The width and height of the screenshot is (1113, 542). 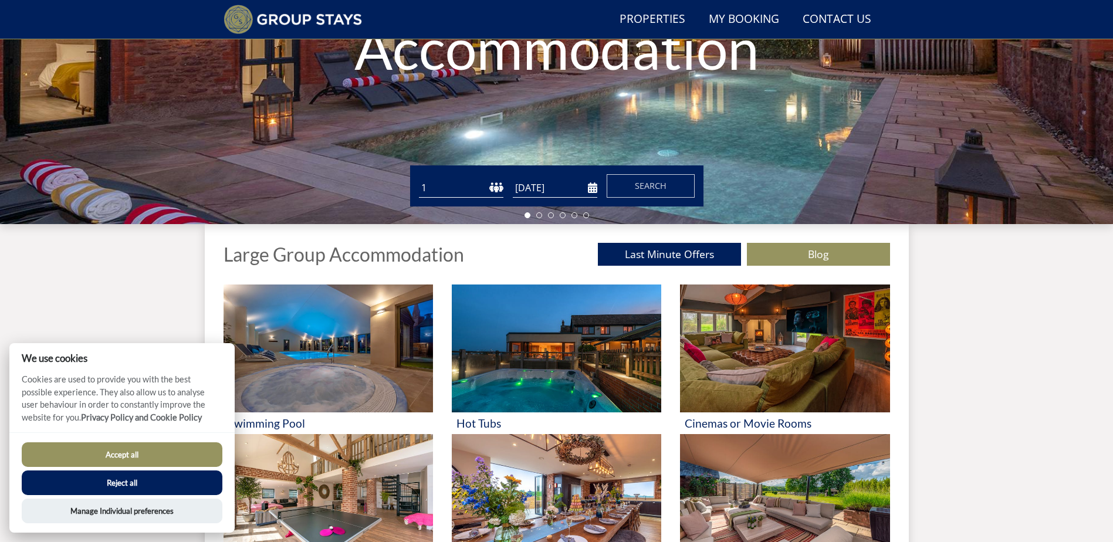 I want to click on button: Accept all, so click(x=122, y=455).